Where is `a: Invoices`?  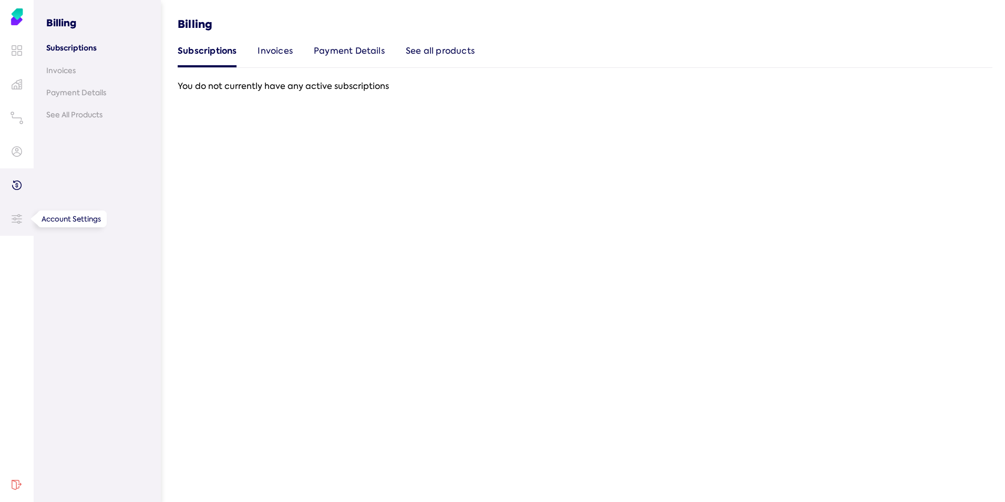
a: Invoices is located at coordinates (97, 70).